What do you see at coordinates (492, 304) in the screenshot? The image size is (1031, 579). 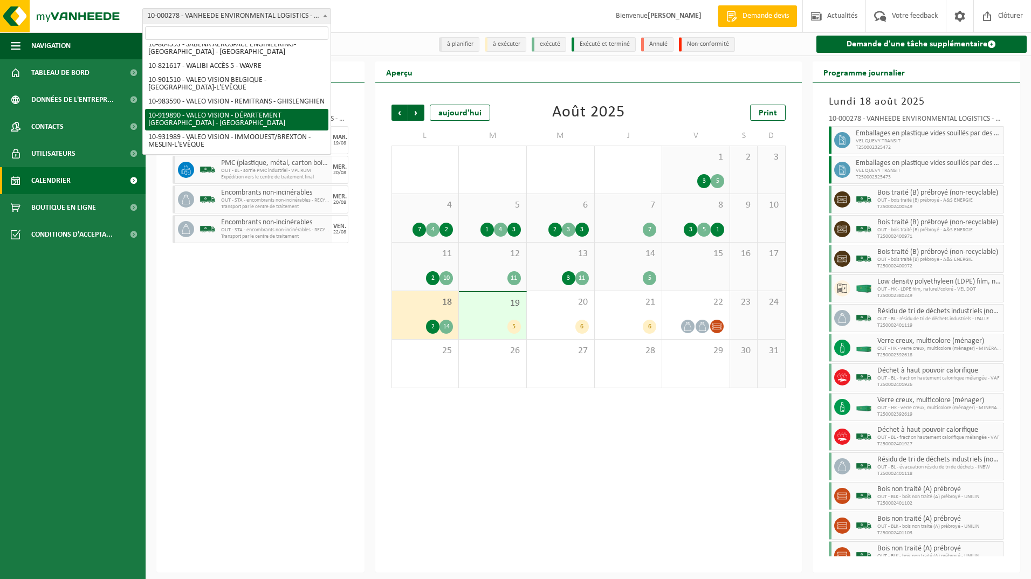 I see `span: 19` at bounding box center [492, 304].